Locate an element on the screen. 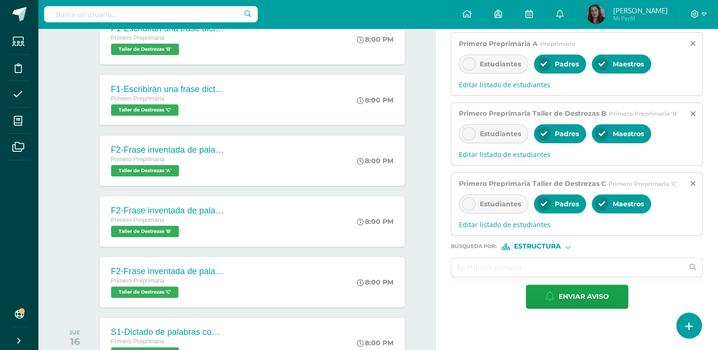 Image resolution: width=718 pixels, height=350 pixels. span: Taller de Destrezas 'A' is located at coordinates (145, 171).